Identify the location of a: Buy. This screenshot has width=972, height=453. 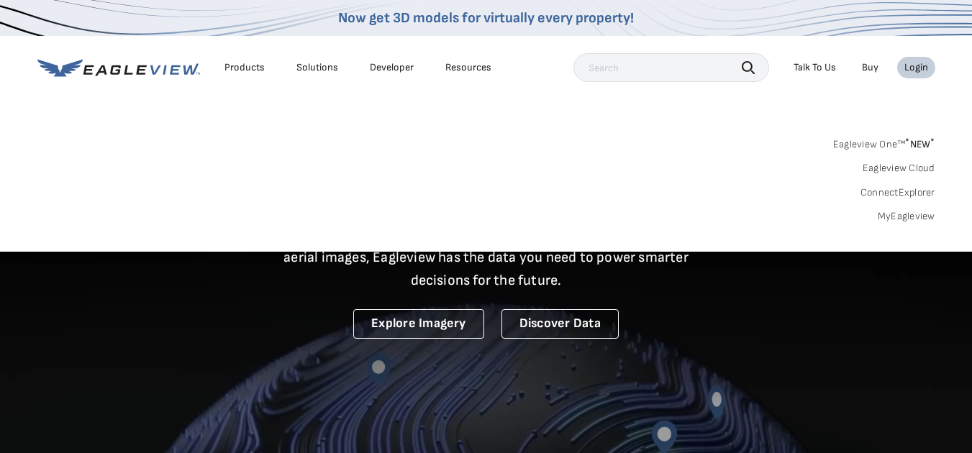
(870, 68).